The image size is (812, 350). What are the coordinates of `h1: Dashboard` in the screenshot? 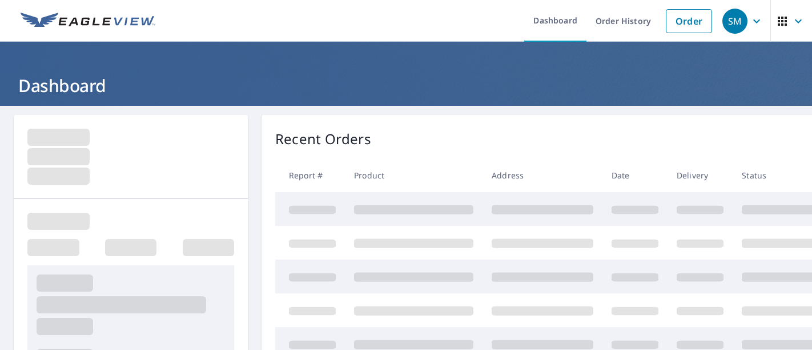 It's located at (406, 85).